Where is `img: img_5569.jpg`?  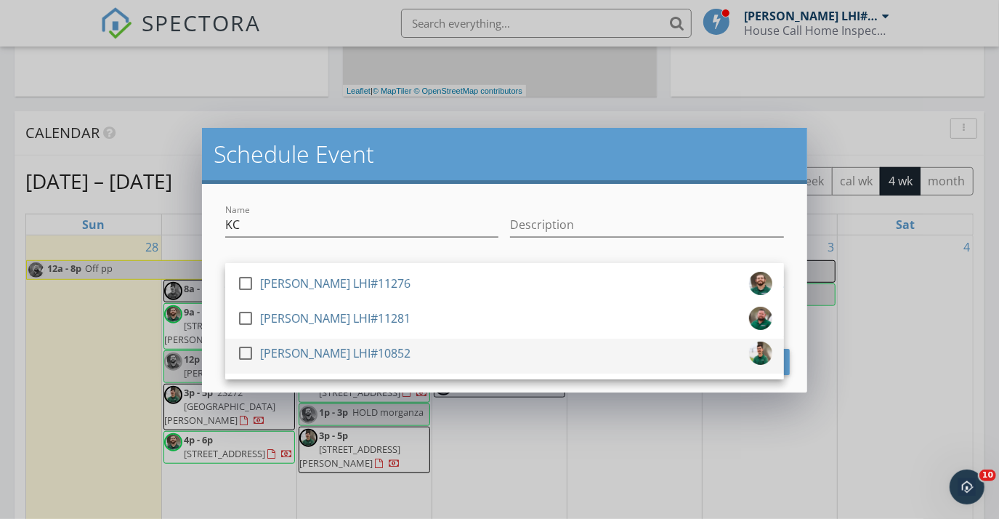
img: img_5569.jpg is located at coordinates (761, 353).